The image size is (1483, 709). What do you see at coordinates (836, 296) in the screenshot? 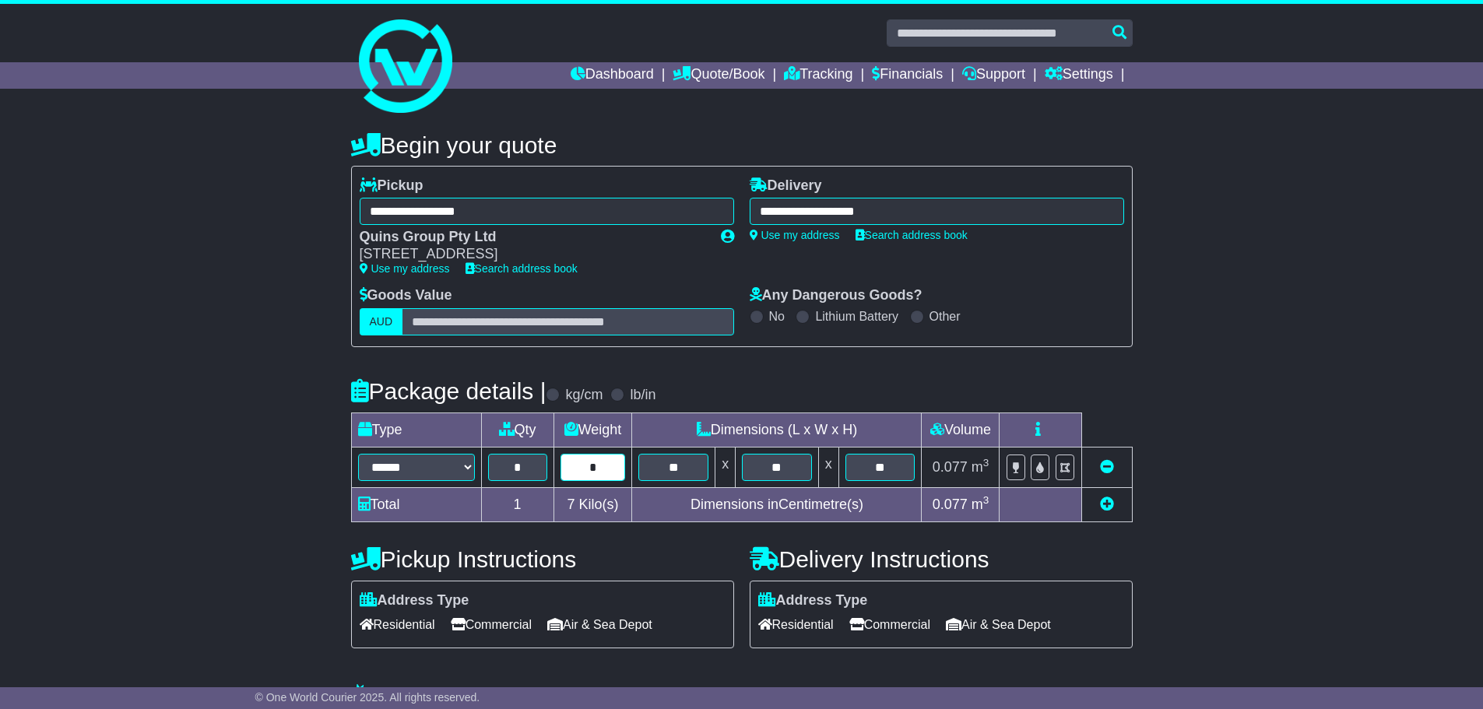
I see `label: Any Dangerous Goods?` at bounding box center [836, 296].